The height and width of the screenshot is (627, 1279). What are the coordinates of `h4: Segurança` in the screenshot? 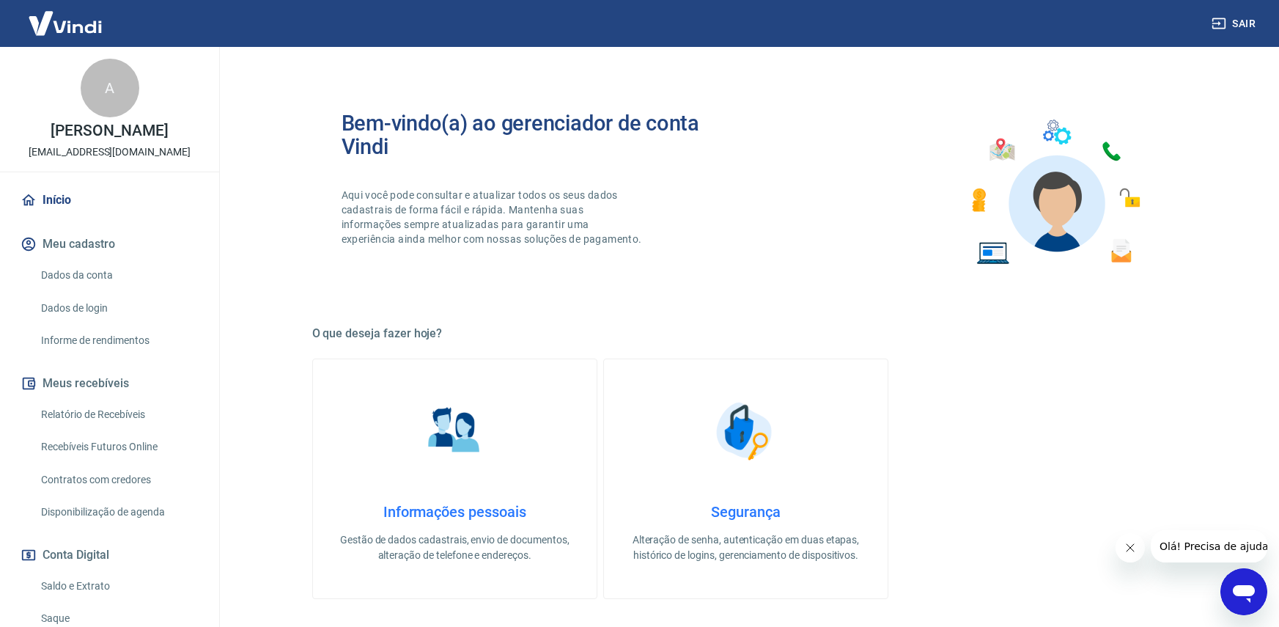 It's located at (746, 512).